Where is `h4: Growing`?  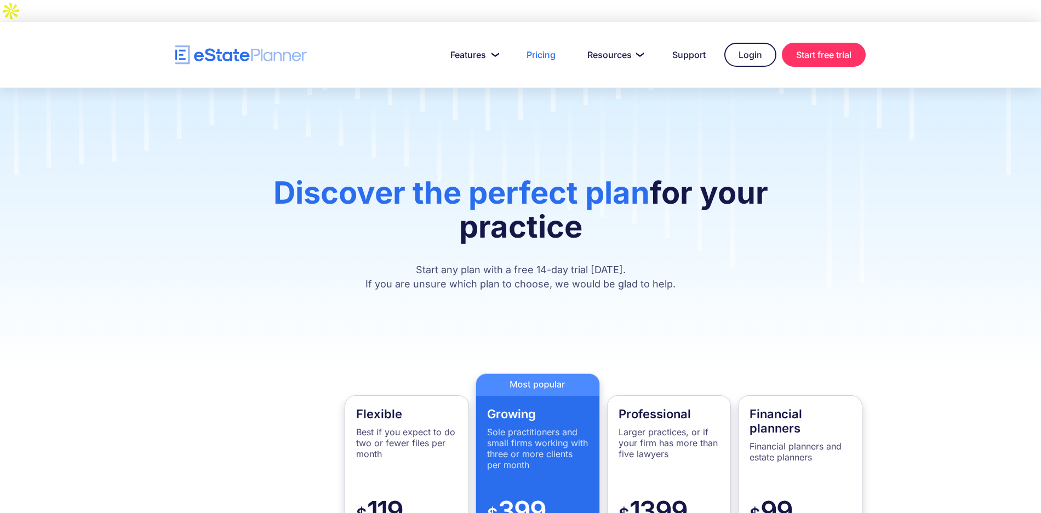
h4: Growing is located at coordinates (538, 414).